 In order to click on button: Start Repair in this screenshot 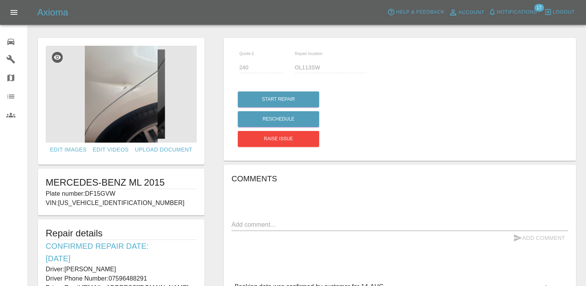, I will do `click(278, 99)`.